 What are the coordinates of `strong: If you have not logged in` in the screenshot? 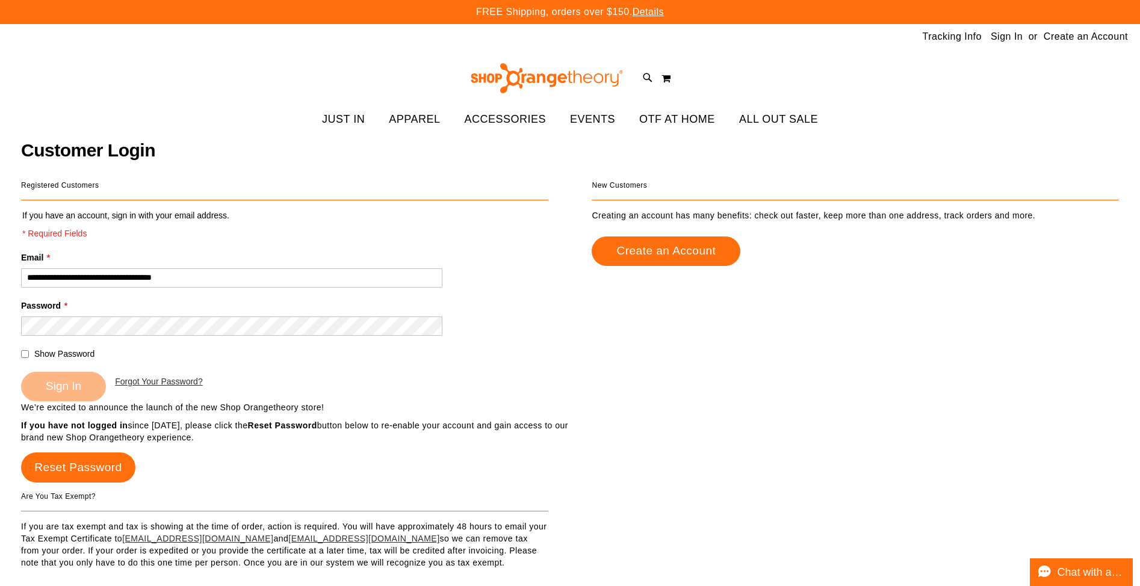 It's located at (74, 426).